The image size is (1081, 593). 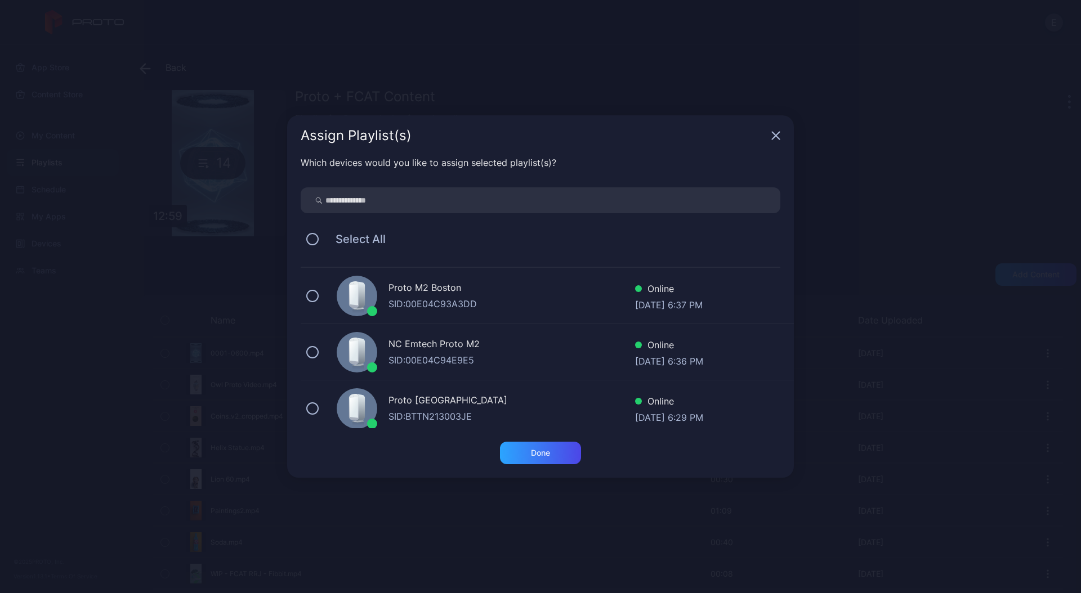 What do you see at coordinates (355, 239) in the screenshot?
I see `span: Select All` at bounding box center [355, 239].